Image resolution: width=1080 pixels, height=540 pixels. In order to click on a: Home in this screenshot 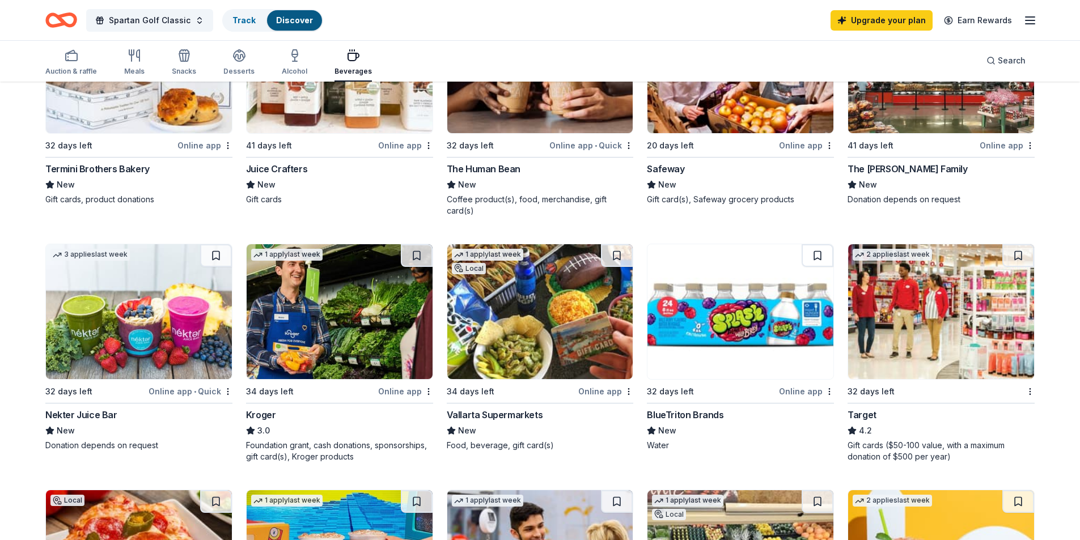, I will do `click(61, 20)`.